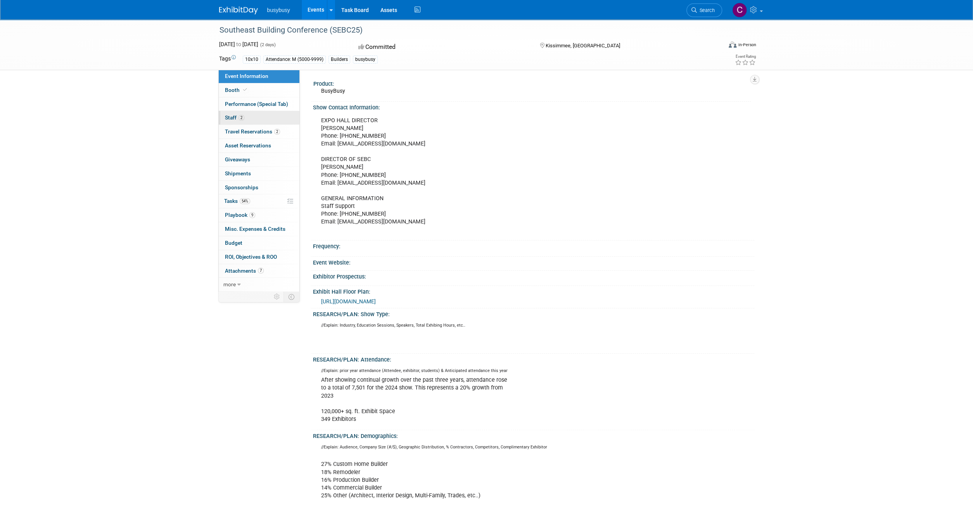 The height and width of the screenshot is (507, 973). I want to click on span: Travel Reservations, so click(252, 131).